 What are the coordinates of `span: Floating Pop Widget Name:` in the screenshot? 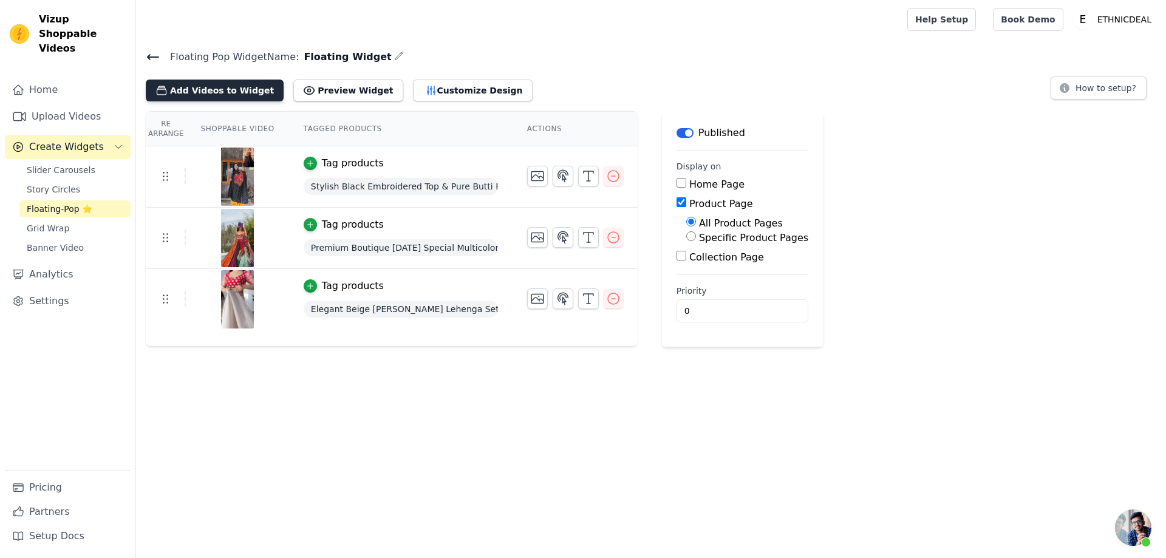 It's located at (230, 57).